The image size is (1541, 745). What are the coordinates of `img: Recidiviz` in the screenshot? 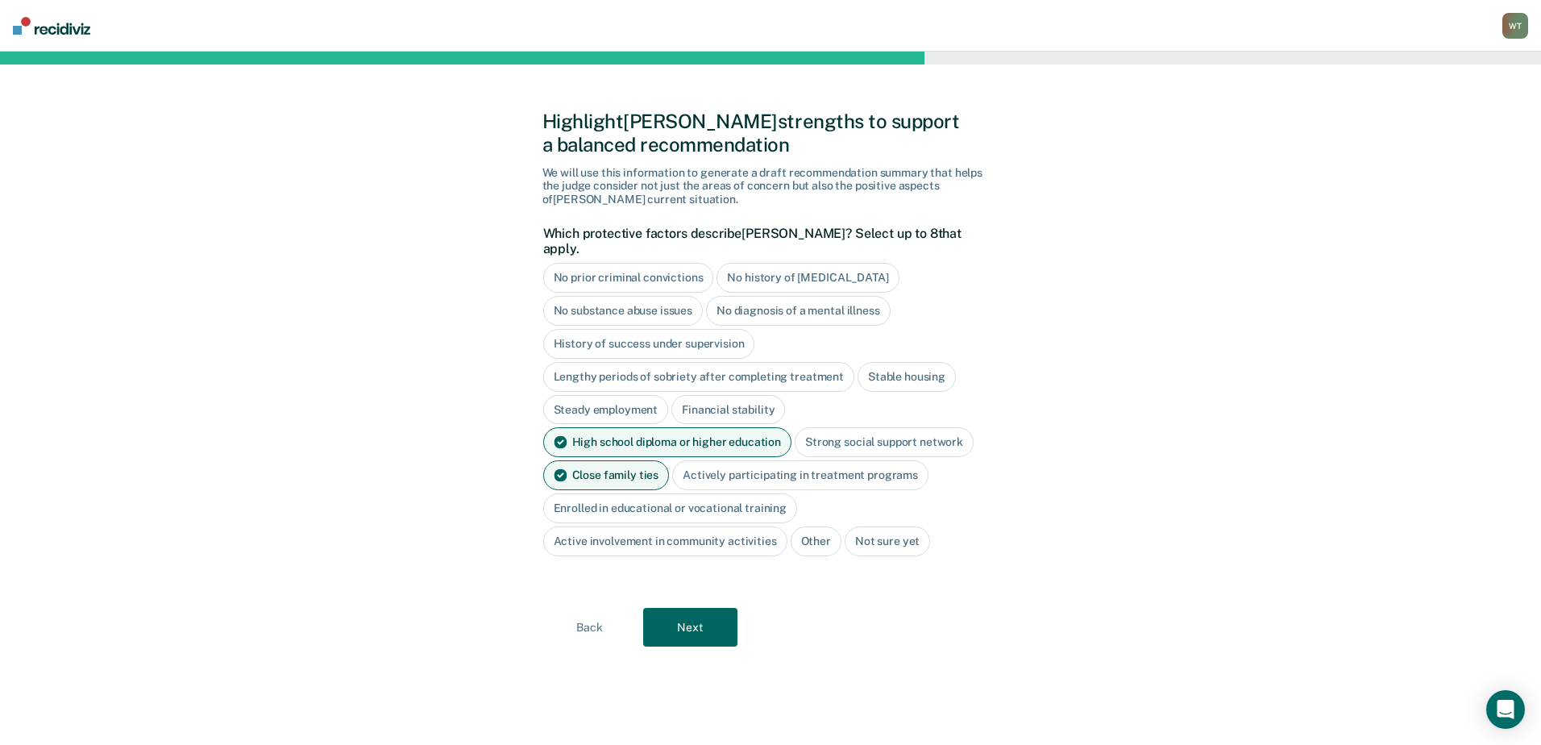 It's located at (52, 26).